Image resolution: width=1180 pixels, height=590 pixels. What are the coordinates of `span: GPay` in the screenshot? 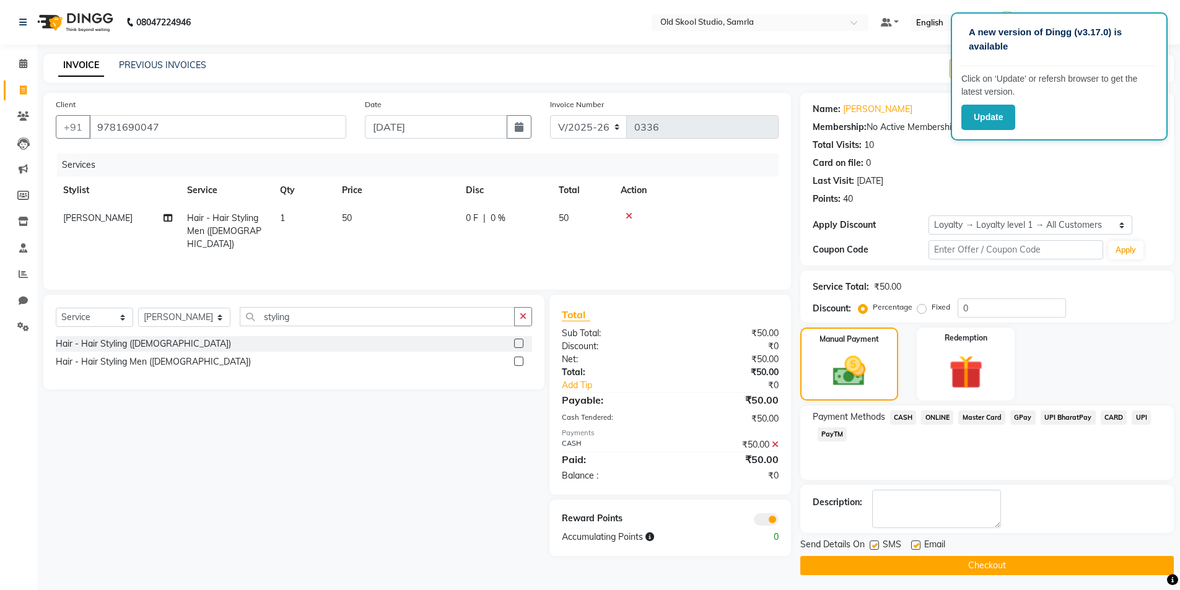 It's located at (1023, 418).